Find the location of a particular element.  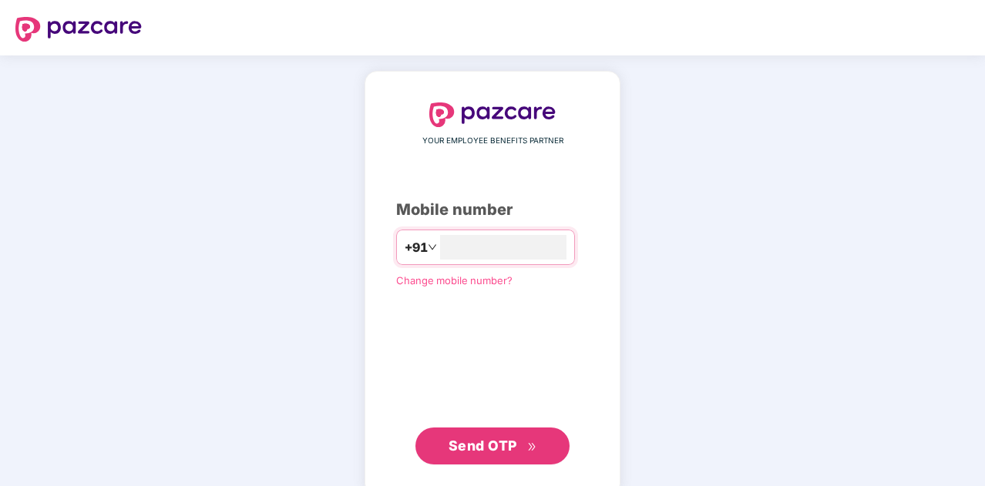

a: Change mobile number? is located at coordinates (454, 281).